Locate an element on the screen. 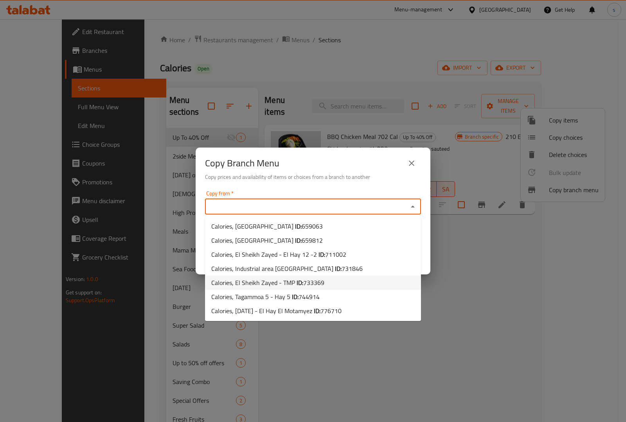 The image size is (626, 422). h2: Copy Branch Menu is located at coordinates (242, 163).